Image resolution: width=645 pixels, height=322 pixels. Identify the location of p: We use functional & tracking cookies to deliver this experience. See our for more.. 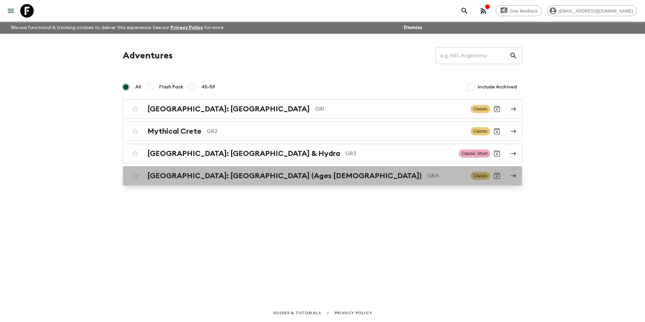
(117, 28).